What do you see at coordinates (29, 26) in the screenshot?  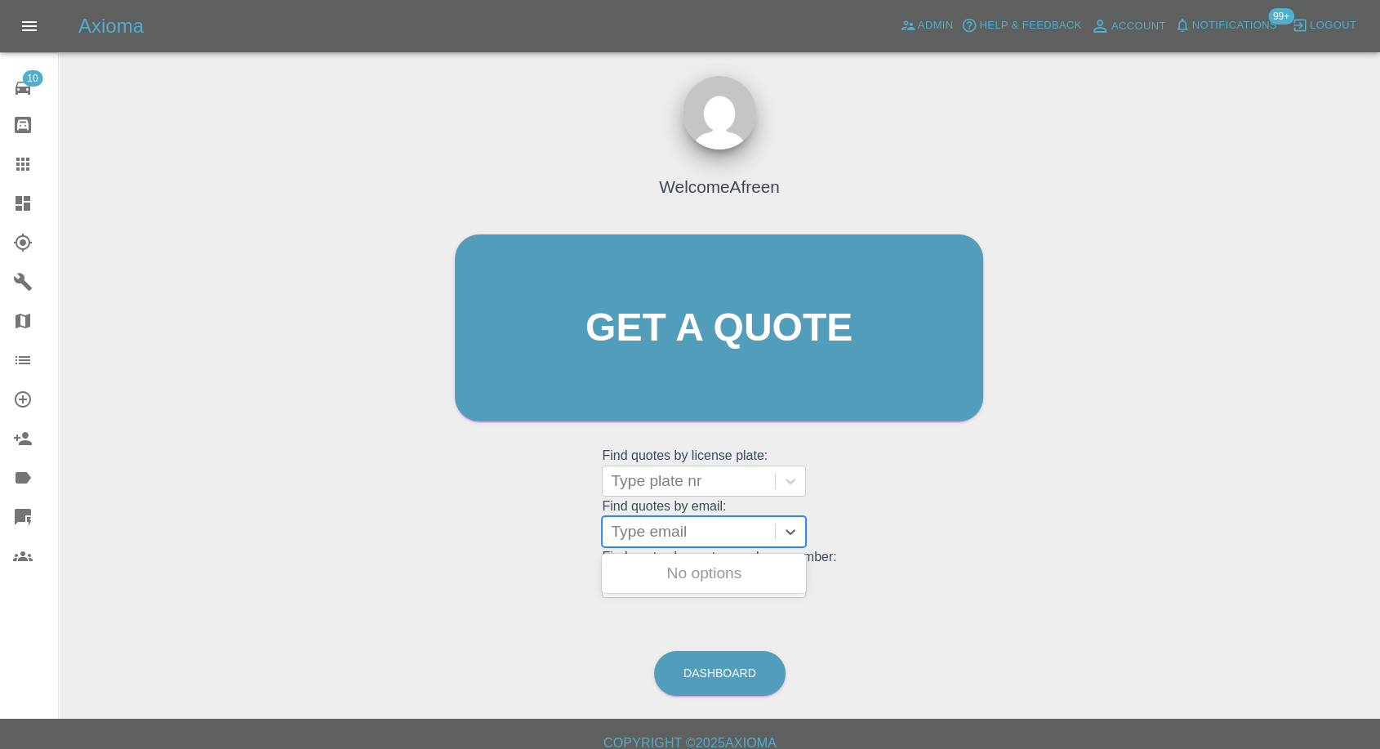 I see `button: Open drawer` at bounding box center [29, 26].